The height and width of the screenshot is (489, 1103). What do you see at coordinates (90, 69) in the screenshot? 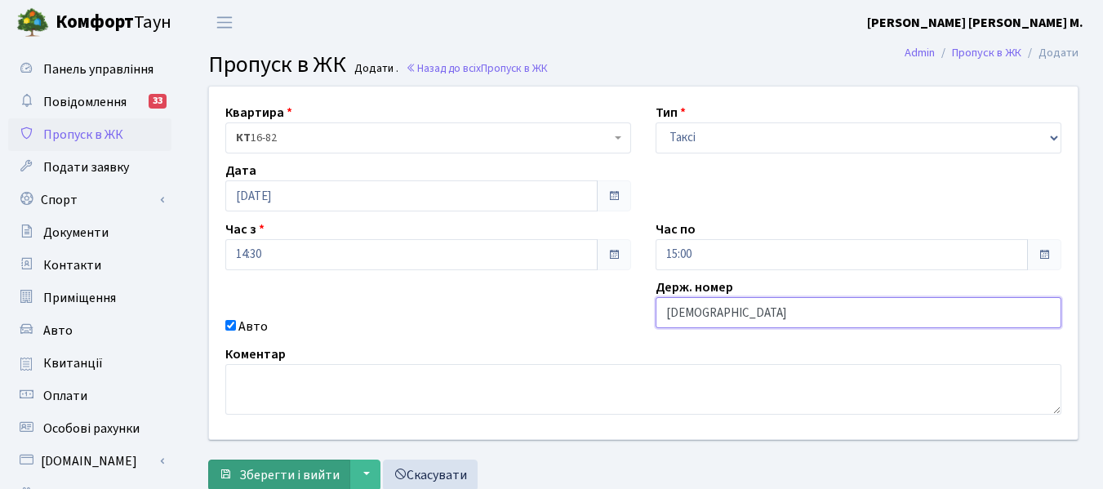
I see `a: Панель управління` at bounding box center [90, 69].